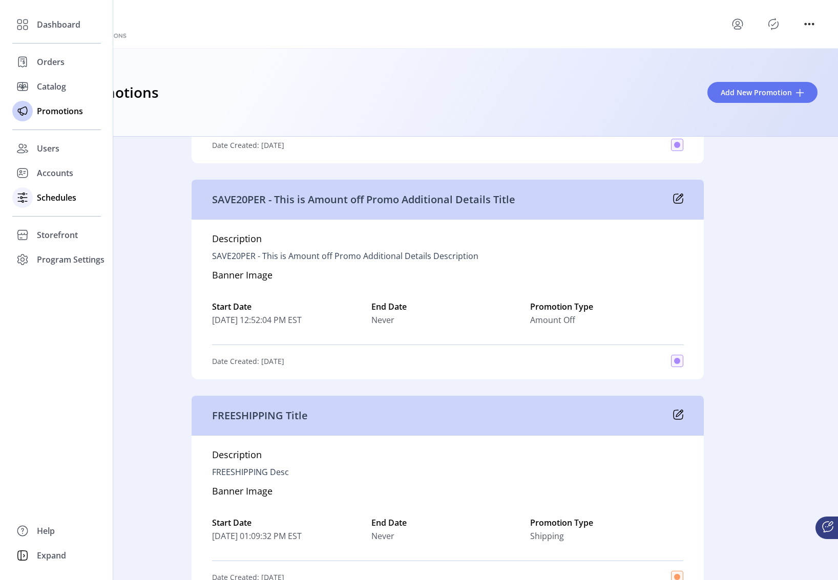 The image size is (838, 580). I want to click on span: Orders, so click(51, 62).